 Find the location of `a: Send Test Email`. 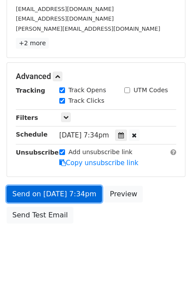

a: Send Test Email is located at coordinates (40, 215).